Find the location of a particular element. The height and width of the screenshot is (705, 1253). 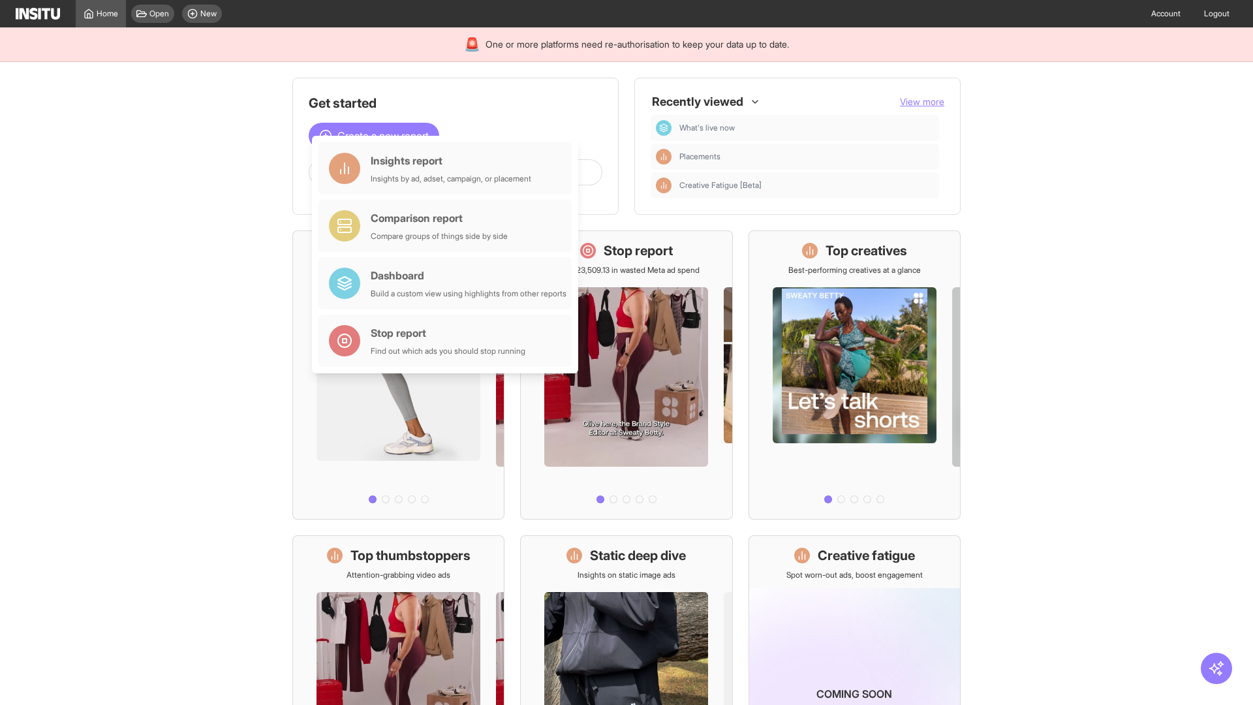

div: Comparison report is located at coordinates (439, 218).